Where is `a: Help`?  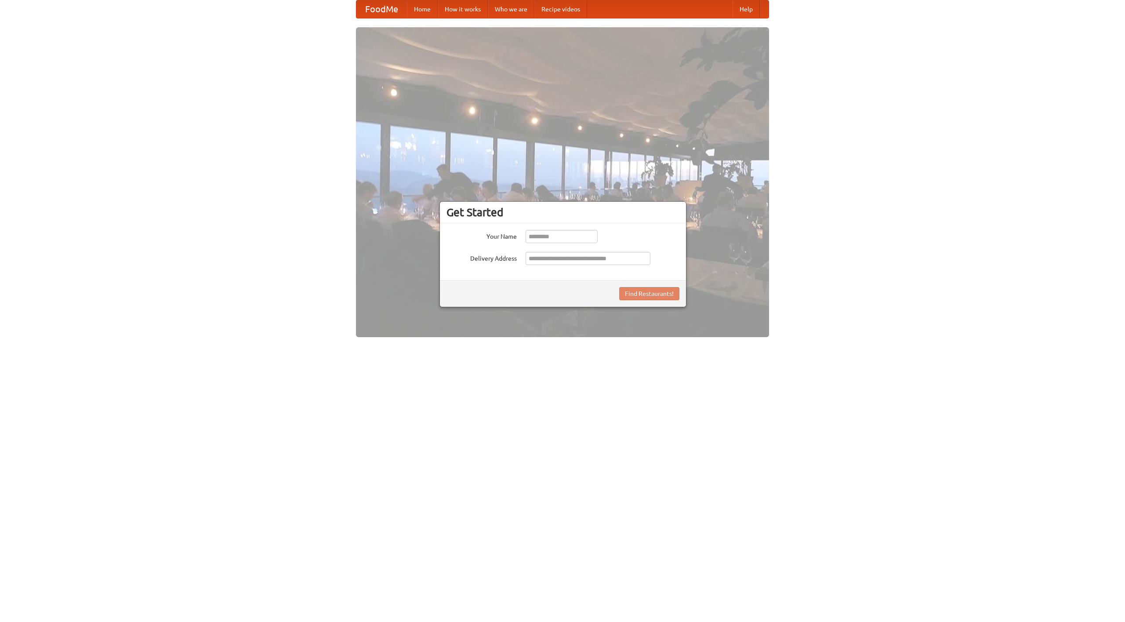 a: Help is located at coordinates (746, 9).